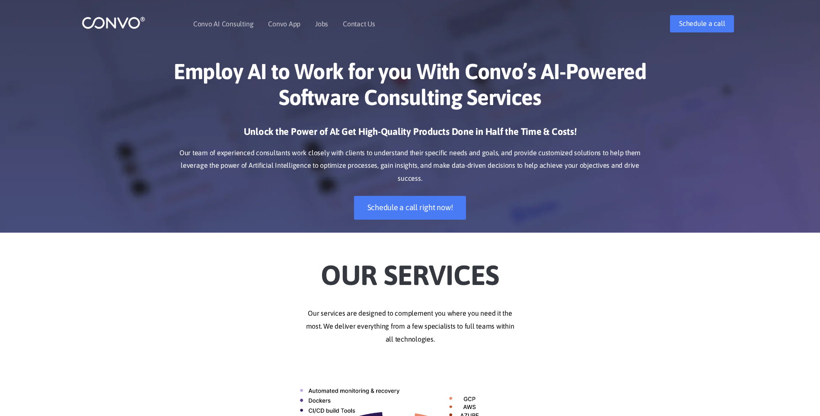  Describe the element at coordinates (359, 24) in the screenshot. I see `a: Contact Us` at that location.